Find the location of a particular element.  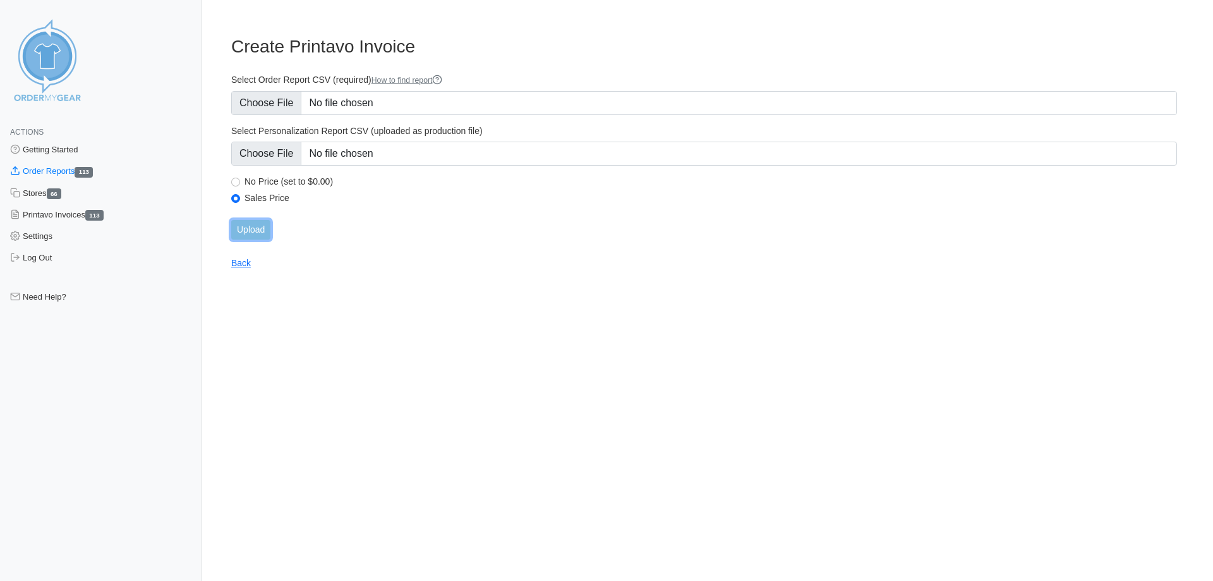

span: 66 is located at coordinates (54, 193).